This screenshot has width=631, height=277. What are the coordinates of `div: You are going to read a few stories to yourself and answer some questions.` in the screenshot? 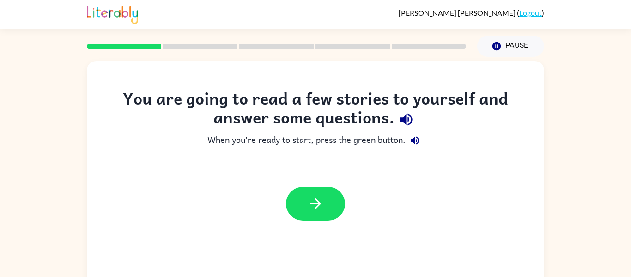 It's located at (316, 110).